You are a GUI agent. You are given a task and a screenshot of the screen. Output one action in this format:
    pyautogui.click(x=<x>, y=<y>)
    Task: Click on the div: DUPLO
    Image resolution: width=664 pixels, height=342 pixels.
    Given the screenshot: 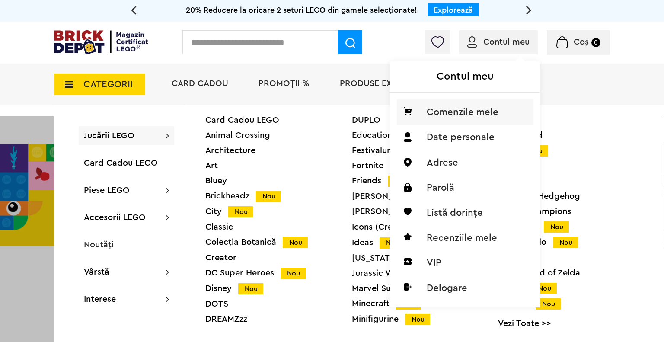 What is the action you would take?
    pyautogui.click(x=425, y=120)
    